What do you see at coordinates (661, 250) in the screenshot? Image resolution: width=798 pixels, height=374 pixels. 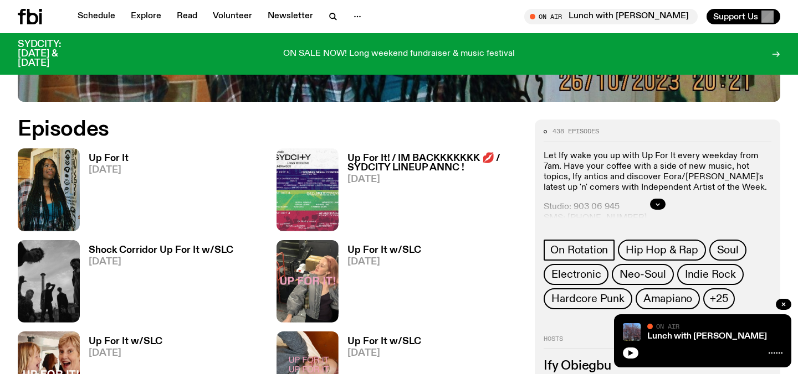 I see `span: Hip Hop & Rap` at bounding box center [661, 250].